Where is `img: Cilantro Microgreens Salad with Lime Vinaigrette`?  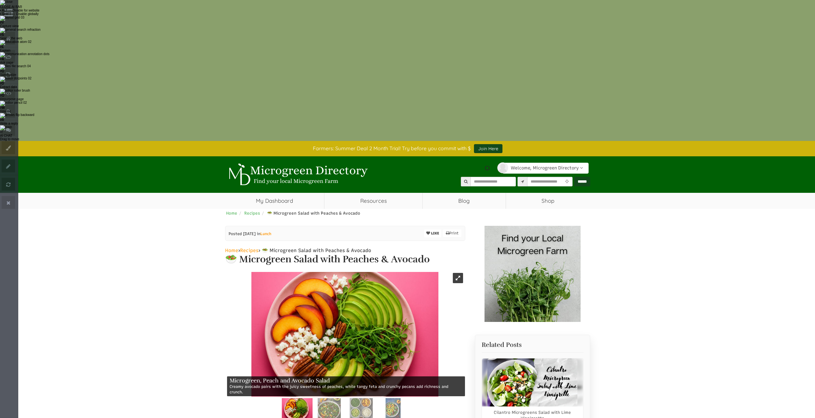
img: Cilantro Microgreens Salad with Lime Vinaigrette is located at coordinates (532, 382).